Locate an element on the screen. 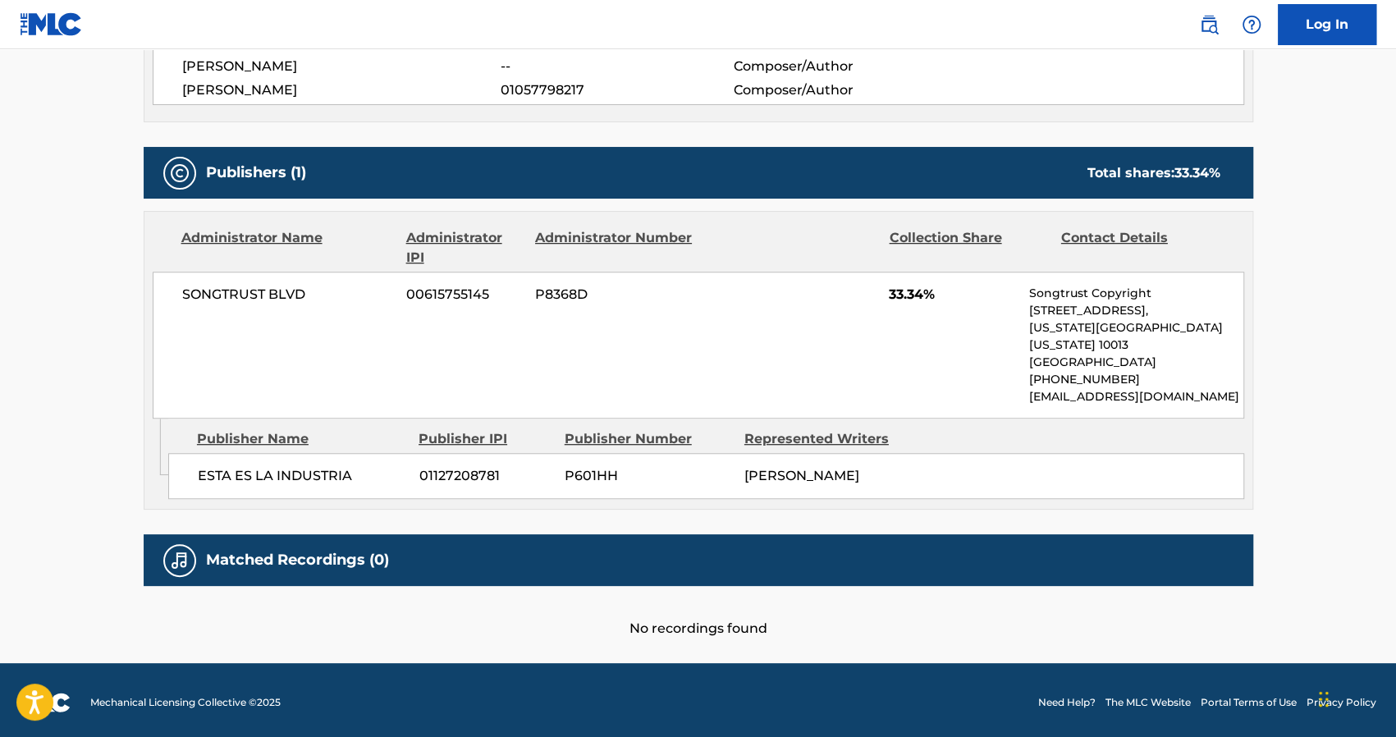 Image resolution: width=1396 pixels, height=737 pixels. span: 33.34 % is located at coordinates (1197, 172).